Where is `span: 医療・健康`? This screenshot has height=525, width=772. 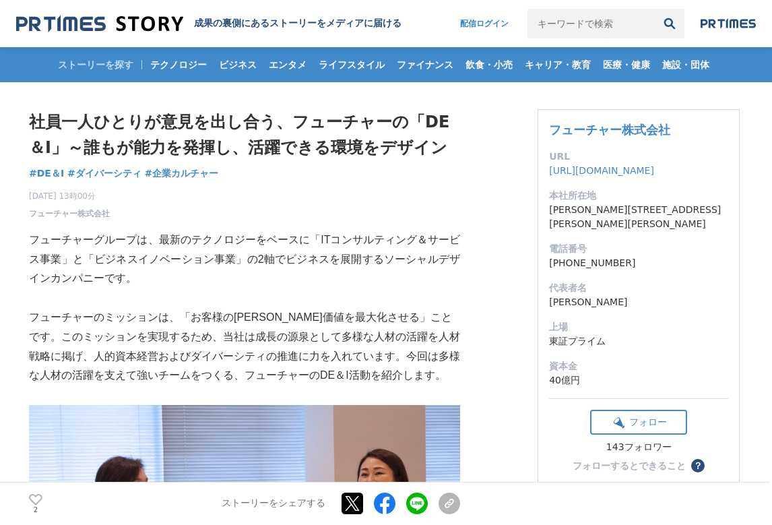 span: 医療・健康 is located at coordinates (626, 65).